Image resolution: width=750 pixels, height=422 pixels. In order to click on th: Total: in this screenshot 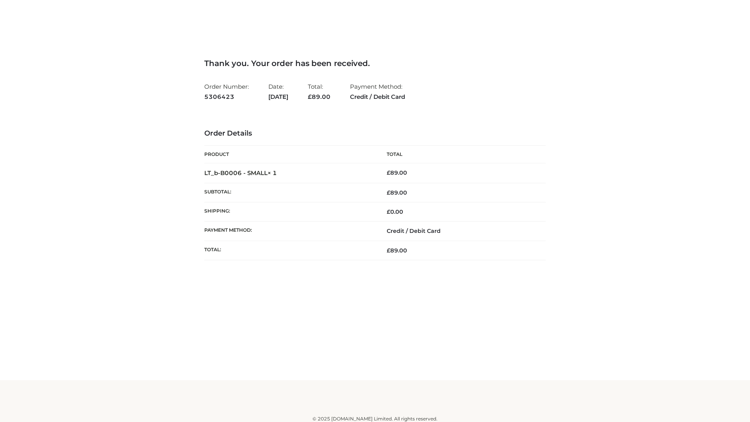, I will do `click(289, 250)`.